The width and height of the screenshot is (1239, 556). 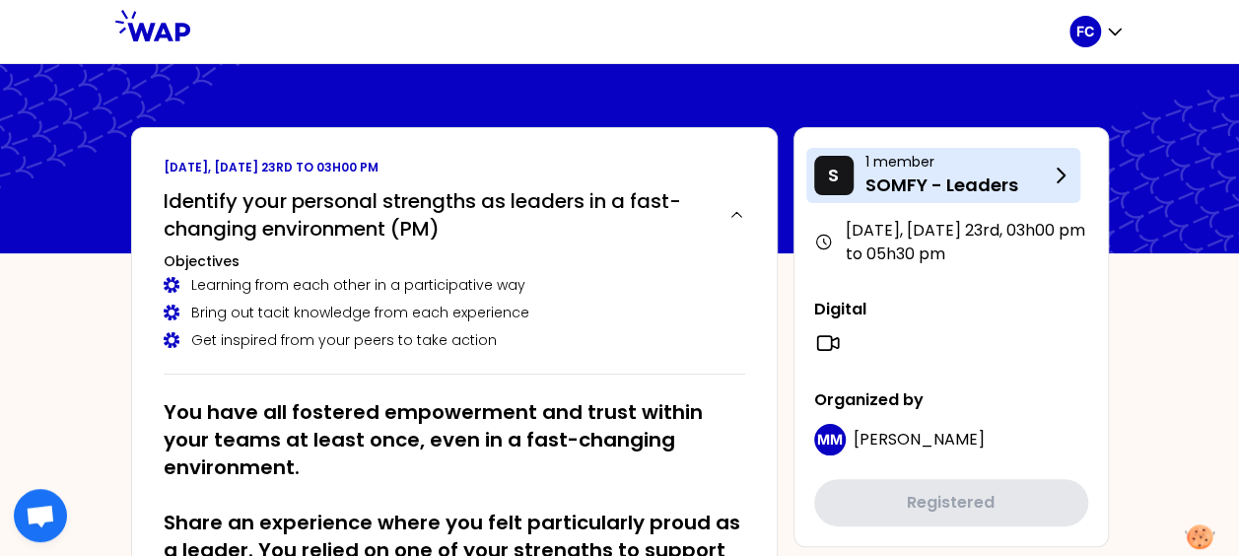 I want to click on p: 1 member, so click(x=957, y=162).